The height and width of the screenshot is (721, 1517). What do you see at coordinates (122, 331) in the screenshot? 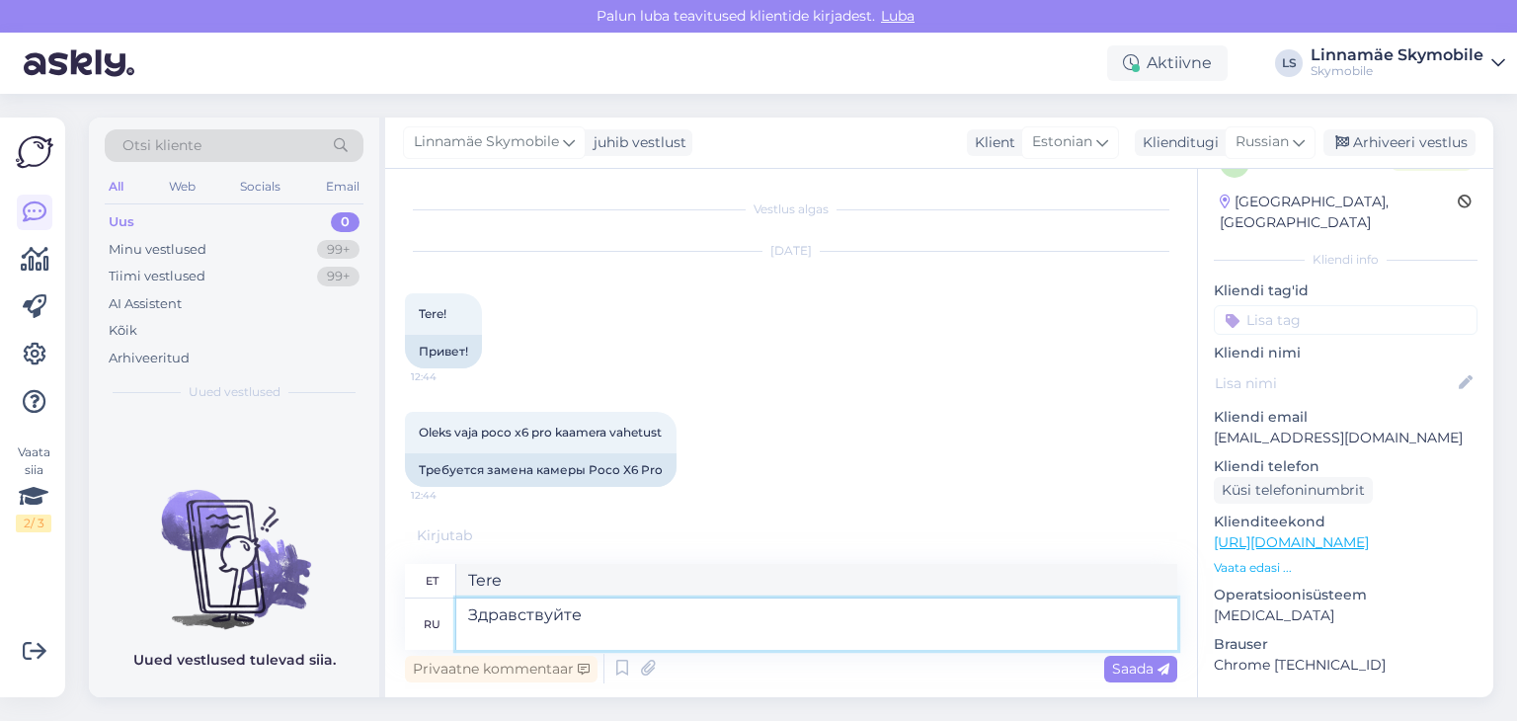
I see `div: Kõik` at bounding box center [122, 331].